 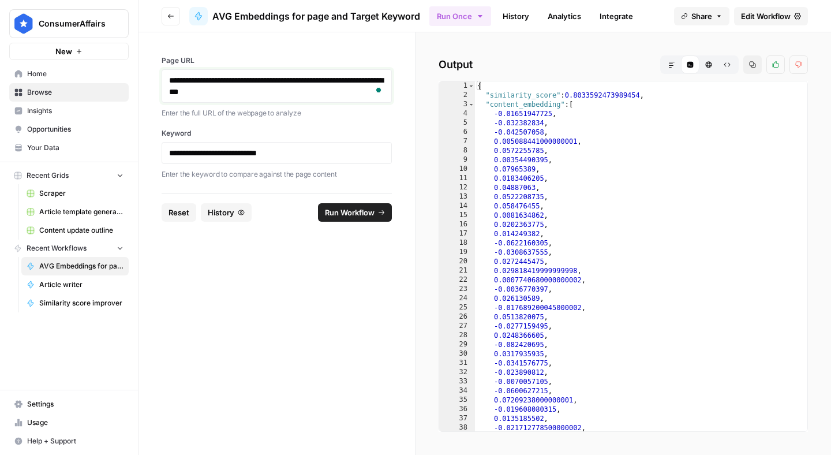 What do you see at coordinates (457, 428) in the screenshot?
I see `div: 38` at bounding box center [457, 428].